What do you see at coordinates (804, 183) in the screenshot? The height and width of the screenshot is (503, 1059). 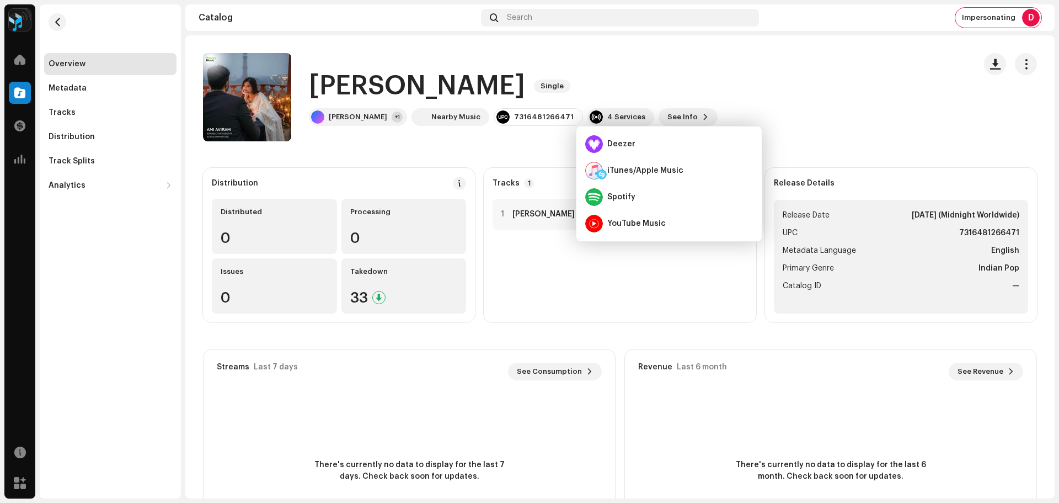 I see `strong: Release Details` at bounding box center [804, 183].